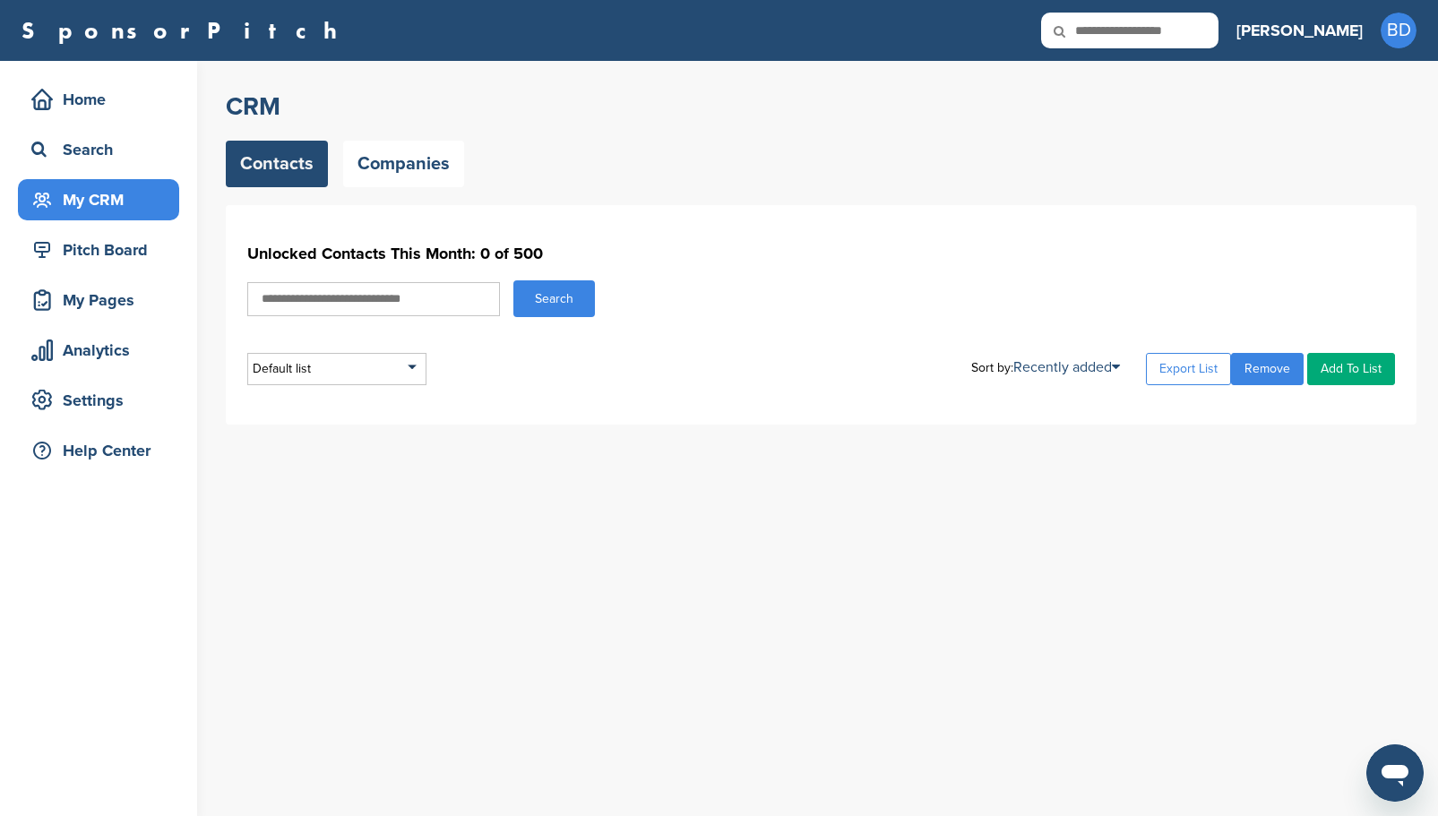 The image size is (1438, 816). Describe the element at coordinates (103, 400) in the screenshot. I see `div: Settings` at that location.